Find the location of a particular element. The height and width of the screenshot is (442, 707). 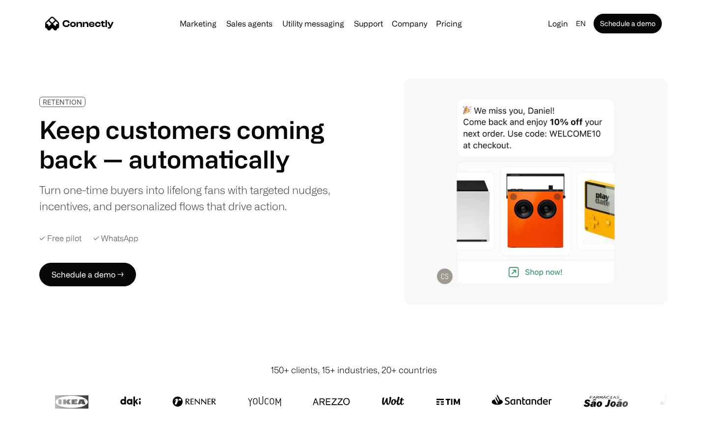

div: en is located at coordinates (581, 24).